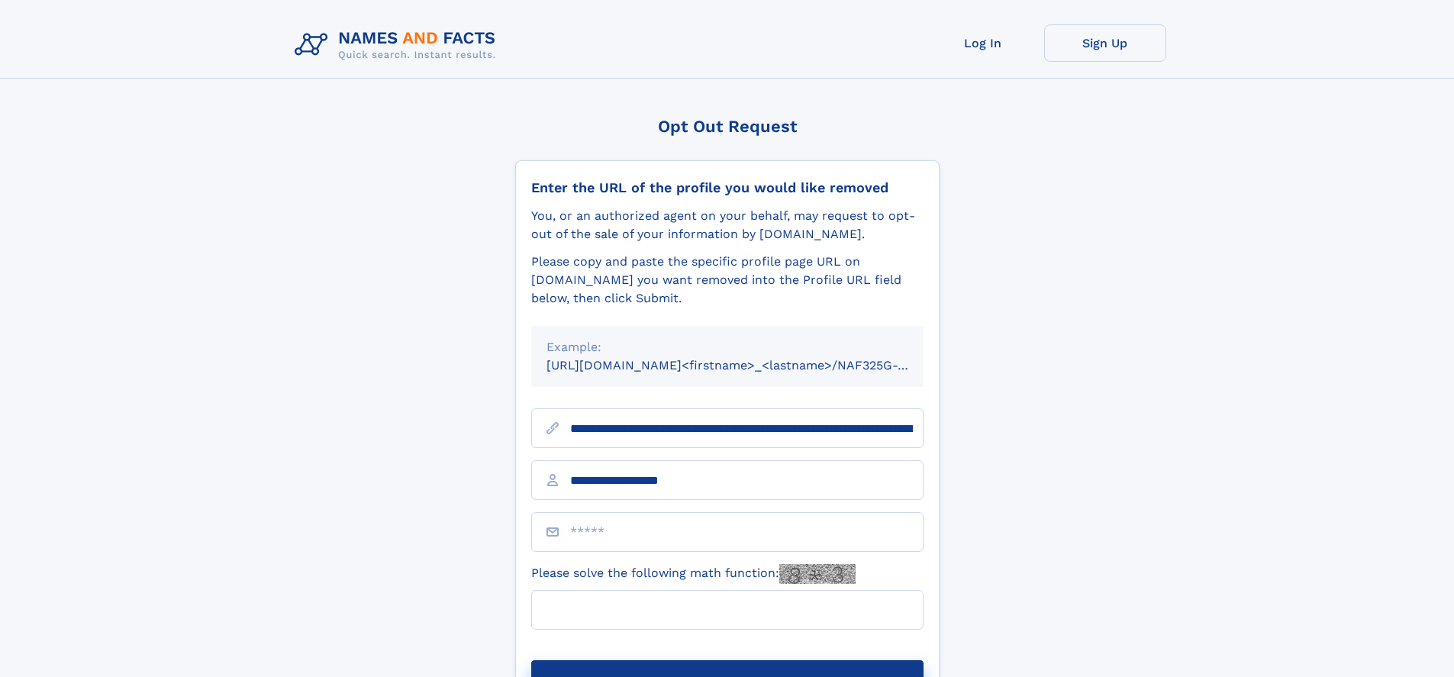  I want to click on div: Enter the URL of the profile you would like removed, so click(727, 188).